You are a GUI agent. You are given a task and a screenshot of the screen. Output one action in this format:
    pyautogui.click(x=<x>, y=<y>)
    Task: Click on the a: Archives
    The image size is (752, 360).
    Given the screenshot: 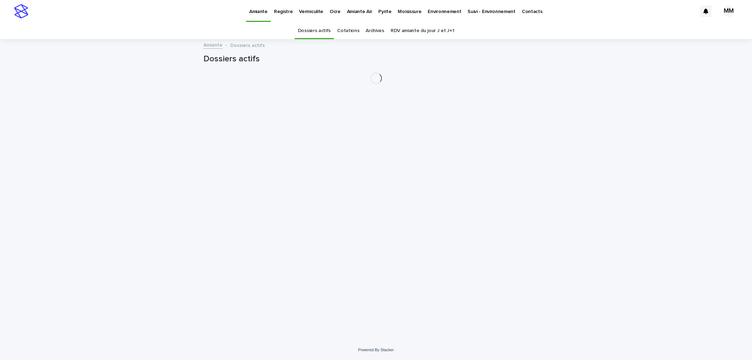 What is the action you would take?
    pyautogui.click(x=375, y=31)
    